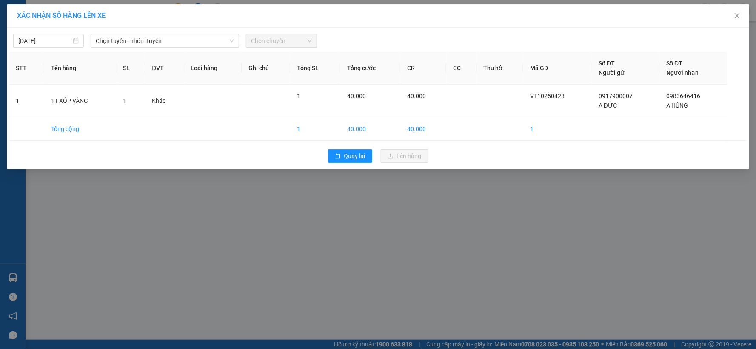 Image resolution: width=756 pixels, height=349 pixels. Describe the element at coordinates (80, 68) in the screenshot. I see `th: Tên hàng` at that location.